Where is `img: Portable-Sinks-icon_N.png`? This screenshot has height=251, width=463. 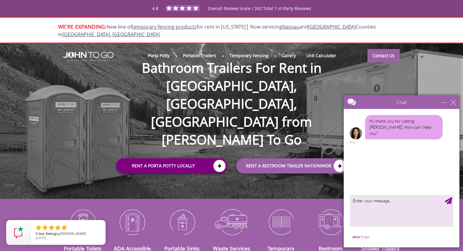
img: Portable-Sinks-icon_N.png is located at coordinates (182, 222).